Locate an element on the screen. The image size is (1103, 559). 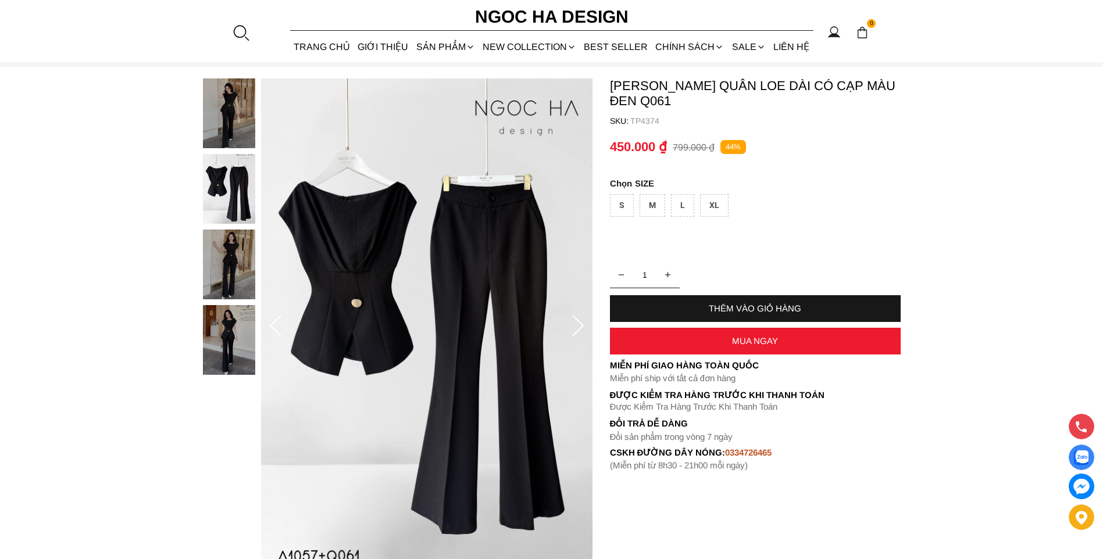
img: Jenny Pants_ Quần Loe Dài Có Cạp Màu Đen Q061_mini_0 is located at coordinates (229, 113).